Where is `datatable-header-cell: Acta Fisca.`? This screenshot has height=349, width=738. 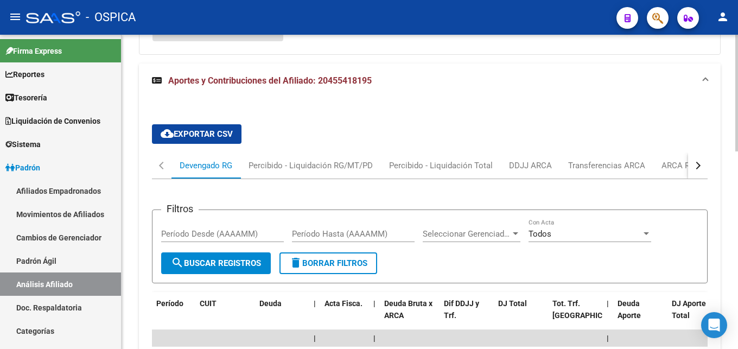
datatable-header-cell: Acta Fisca. is located at coordinates (345, 316).